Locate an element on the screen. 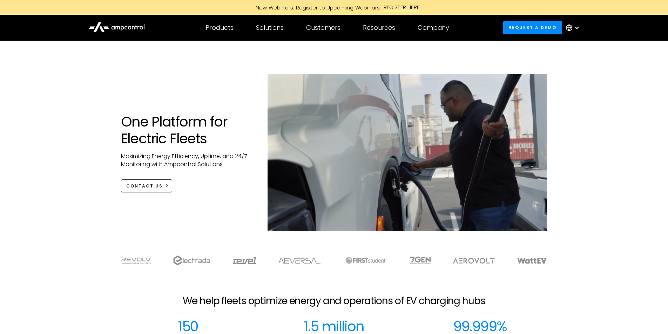 Image resolution: width=668 pixels, height=334 pixels. div: Customers is located at coordinates (323, 28).